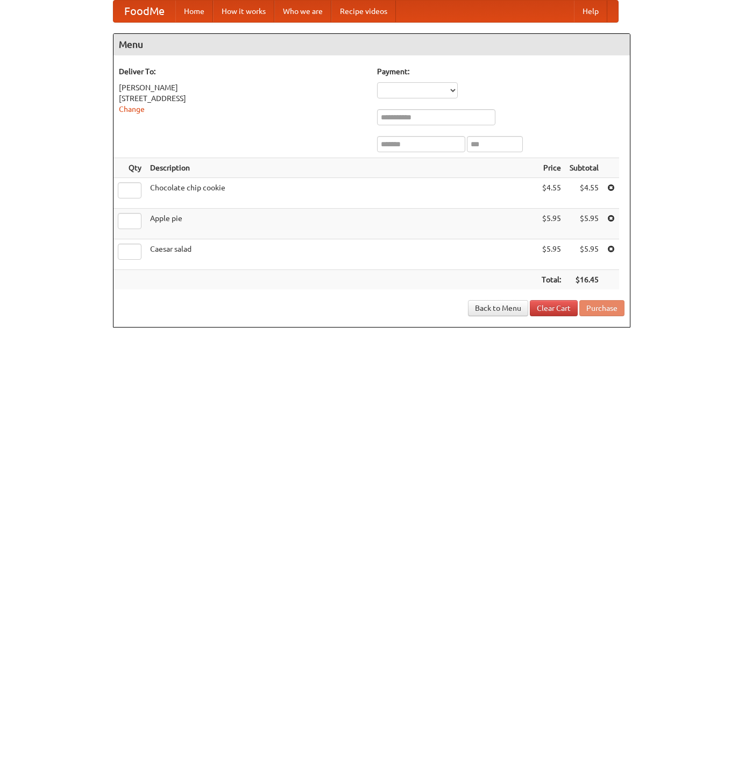  What do you see at coordinates (341, 168) in the screenshot?
I see `th: Description` at bounding box center [341, 168].